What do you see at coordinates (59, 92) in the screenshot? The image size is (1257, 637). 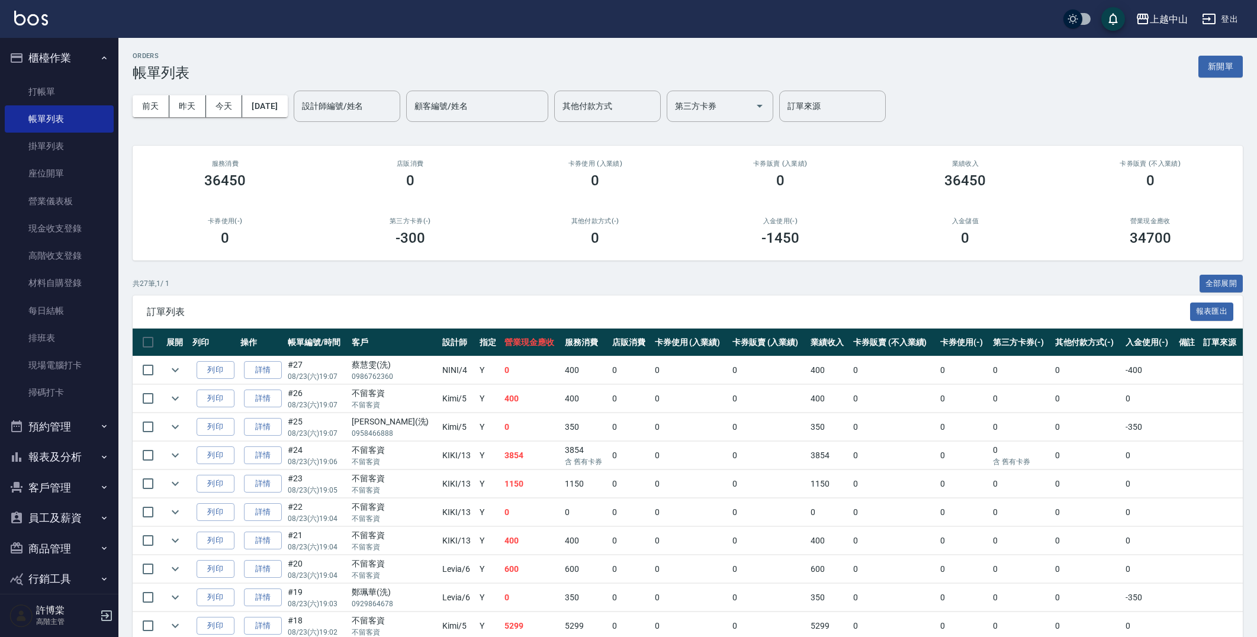 I see `a: 打帳單` at bounding box center [59, 92].